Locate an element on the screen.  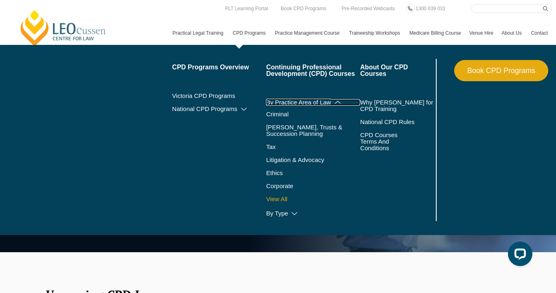
a: 1300 039 031 is located at coordinates (431, 9).